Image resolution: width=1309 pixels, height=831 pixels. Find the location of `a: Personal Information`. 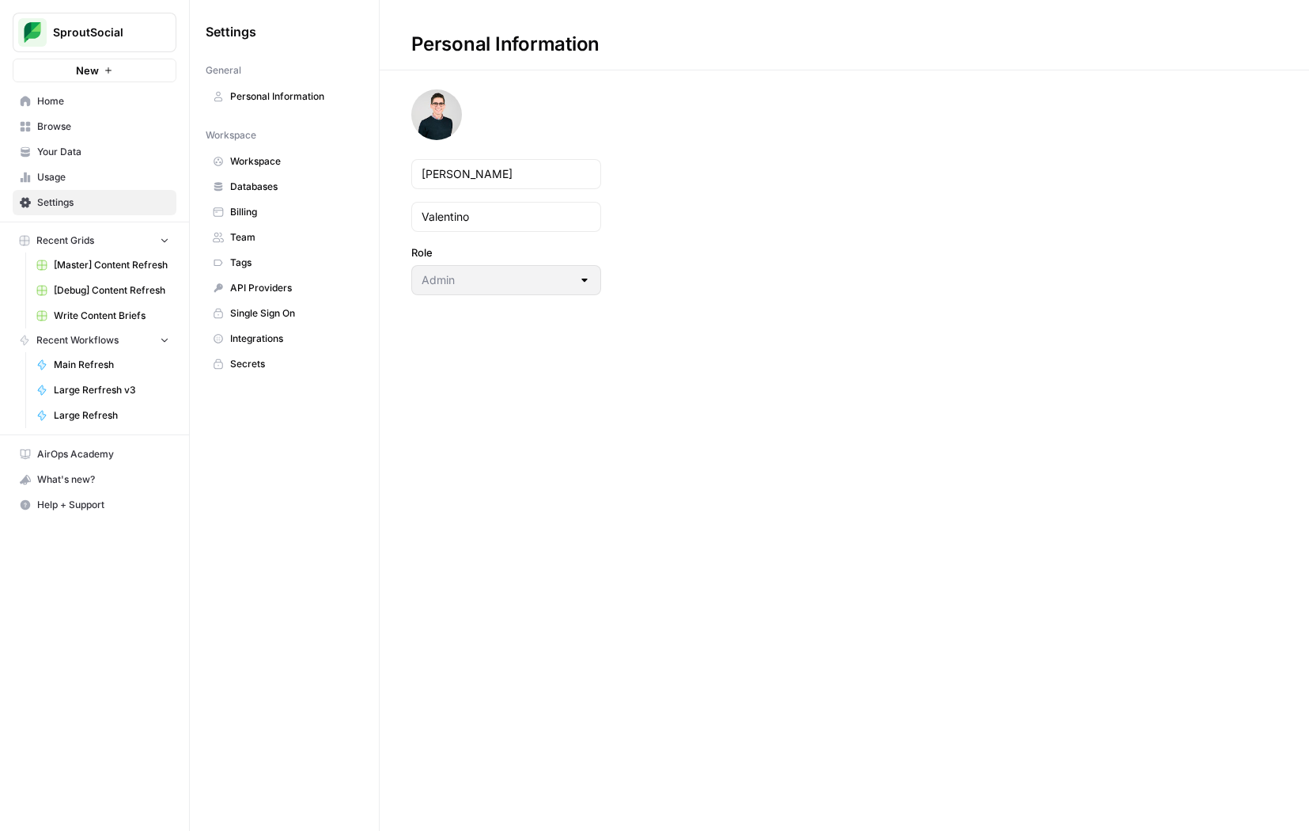

a: Personal Information is located at coordinates (284, 97).